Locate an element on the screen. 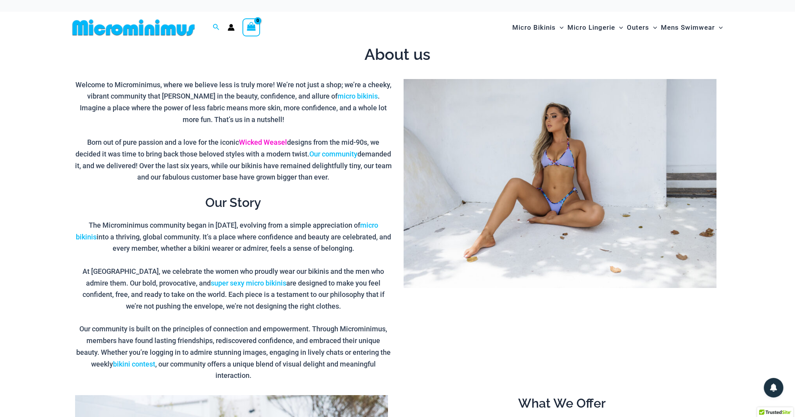 Image resolution: width=795 pixels, height=417 pixels. p: Our community is built on the principles of connection and empowerment. Through Microminimus, mem... is located at coordinates (234, 352).